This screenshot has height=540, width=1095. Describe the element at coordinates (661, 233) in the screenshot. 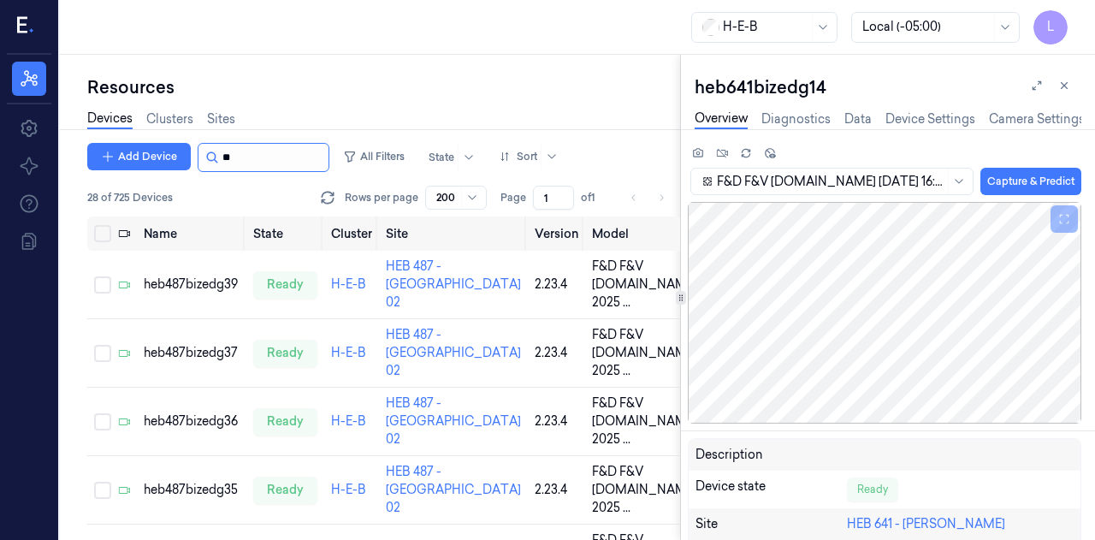

I see `th: Model` at that location.